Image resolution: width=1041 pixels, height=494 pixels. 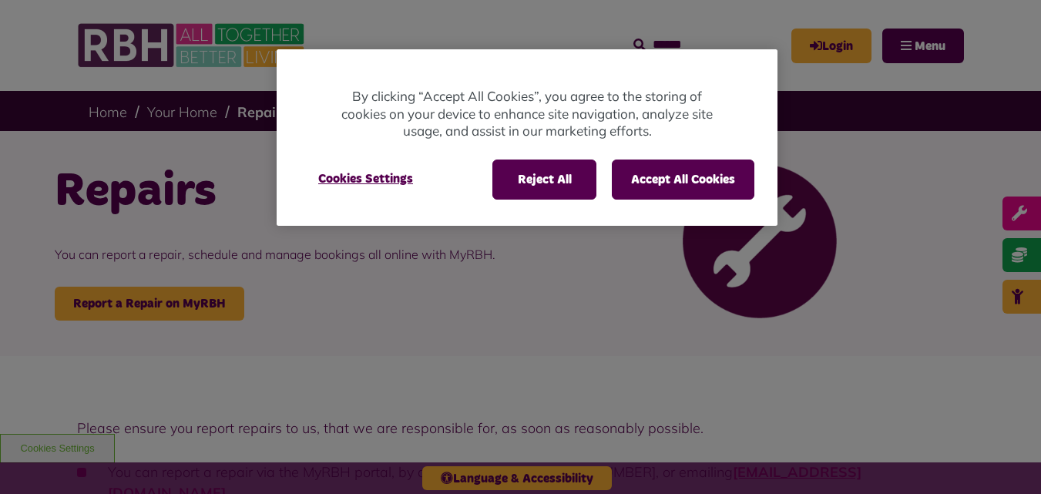 What do you see at coordinates (682, 179) in the screenshot?
I see `button: Accept All Cookies` at bounding box center [682, 179].